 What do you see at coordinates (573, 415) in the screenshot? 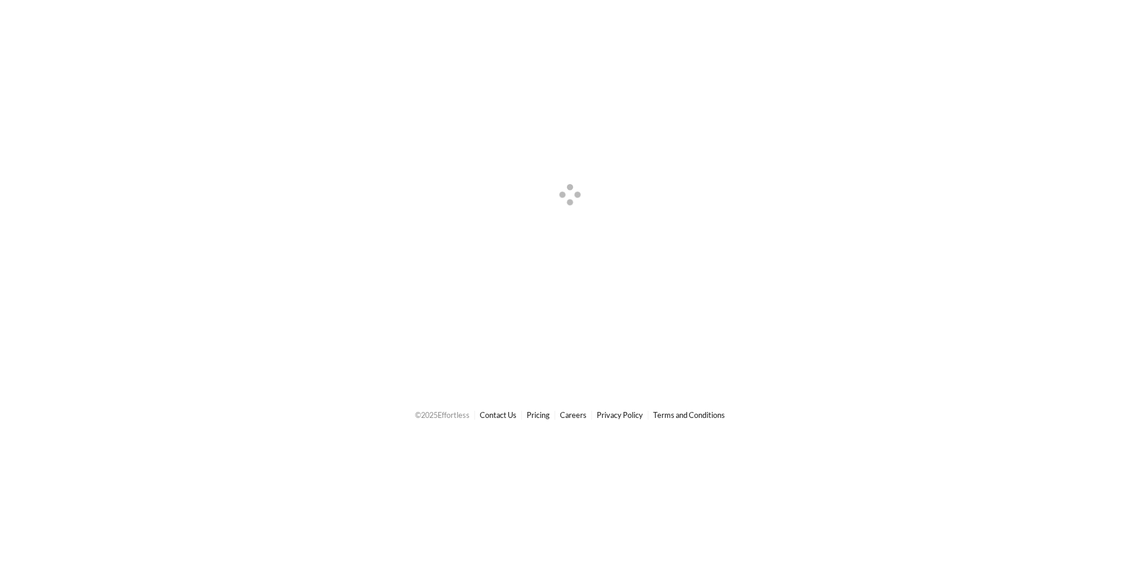
I see `a: Careers` at bounding box center [573, 415].